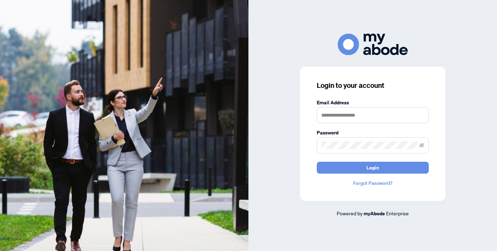  Describe the element at coordinates (373, 168) in the screenshot. I see `button: Login` at that location.